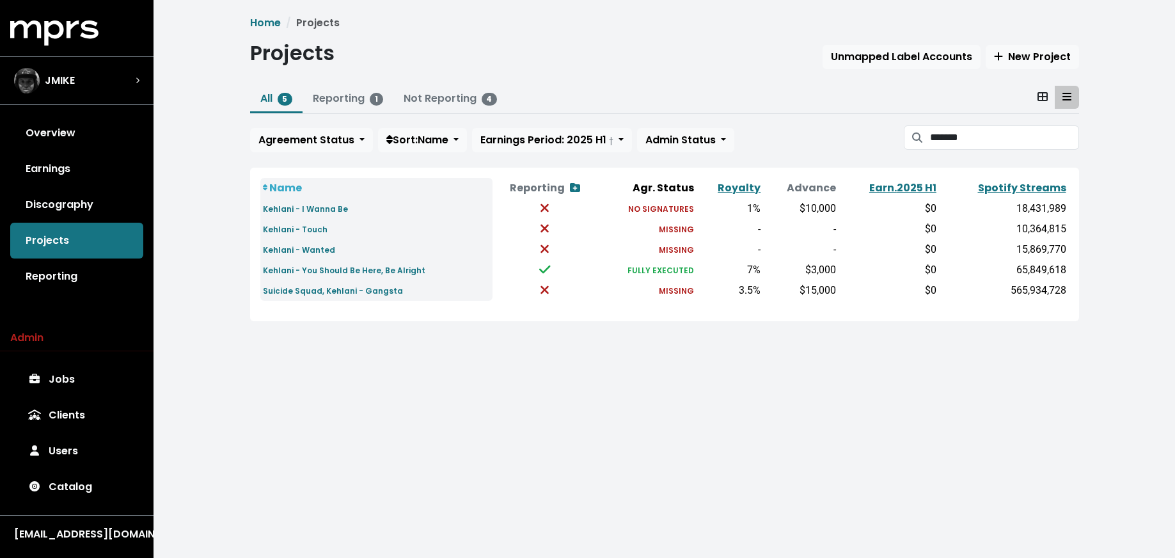 This screenshot has width=1175, height=558. Describe the element at coordinates (77, 451) in the screenshot. I see `a: Users` at that location.